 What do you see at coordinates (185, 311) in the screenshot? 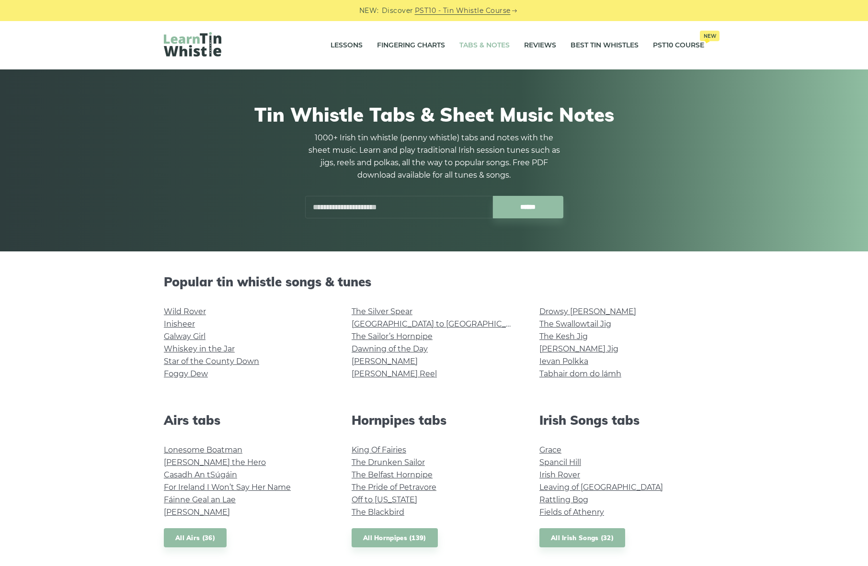
I see `a: Wild Rover` at bounding box center [185, 311].